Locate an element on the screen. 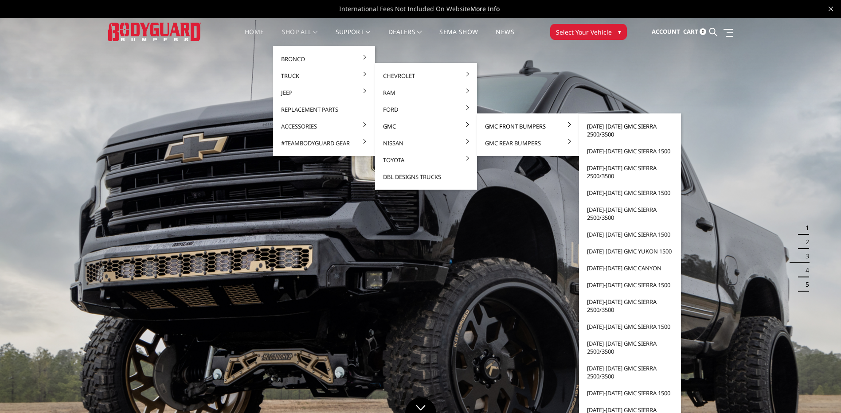  a: DBL Designs Trucks is located at coordinates (426, 177).